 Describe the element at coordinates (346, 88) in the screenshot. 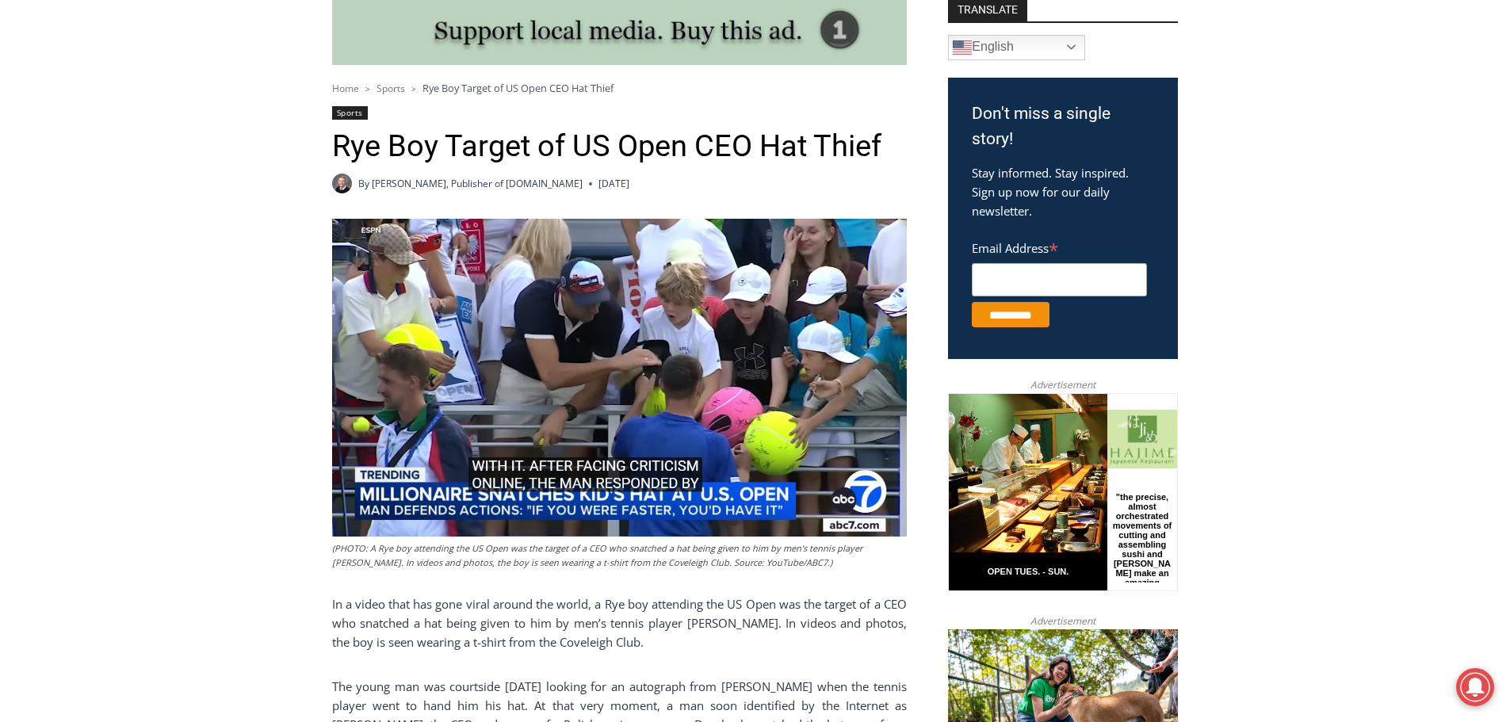

I see `span: Home` at that location.